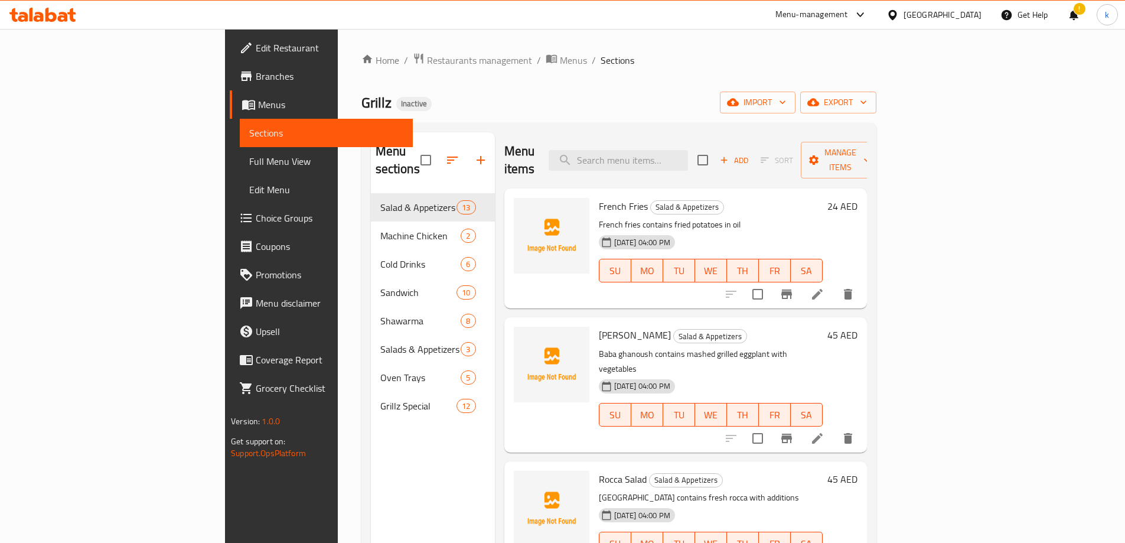 Image resolution: width=1125 pixels, height=543 pixels. What do you see at coordinates (743, 415) in the screenshot?
I see `button: TH` at bounding box center [743, 415].